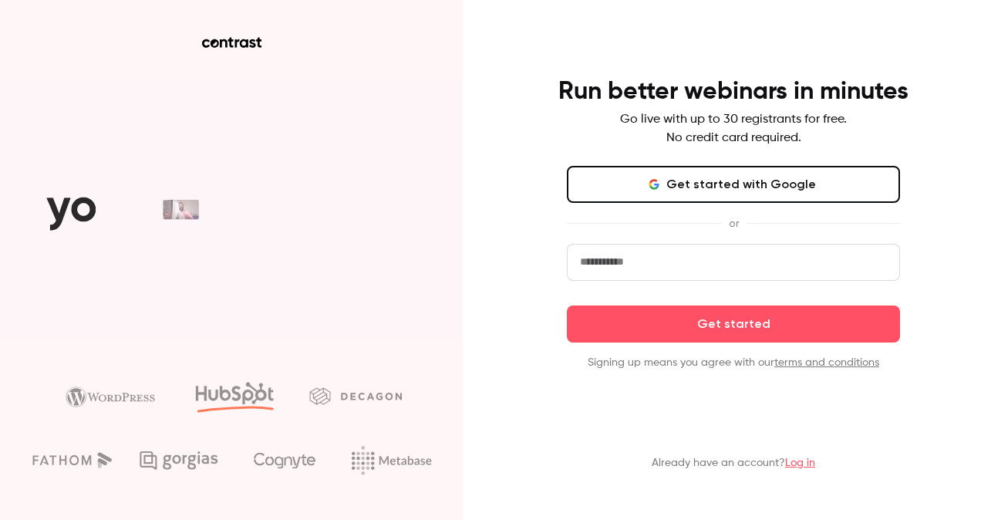 The width and height of the screenshot is (981, 520). Describe the element at coordinates (733, 324) in the screenshot. I see `button: Get started` at that location.